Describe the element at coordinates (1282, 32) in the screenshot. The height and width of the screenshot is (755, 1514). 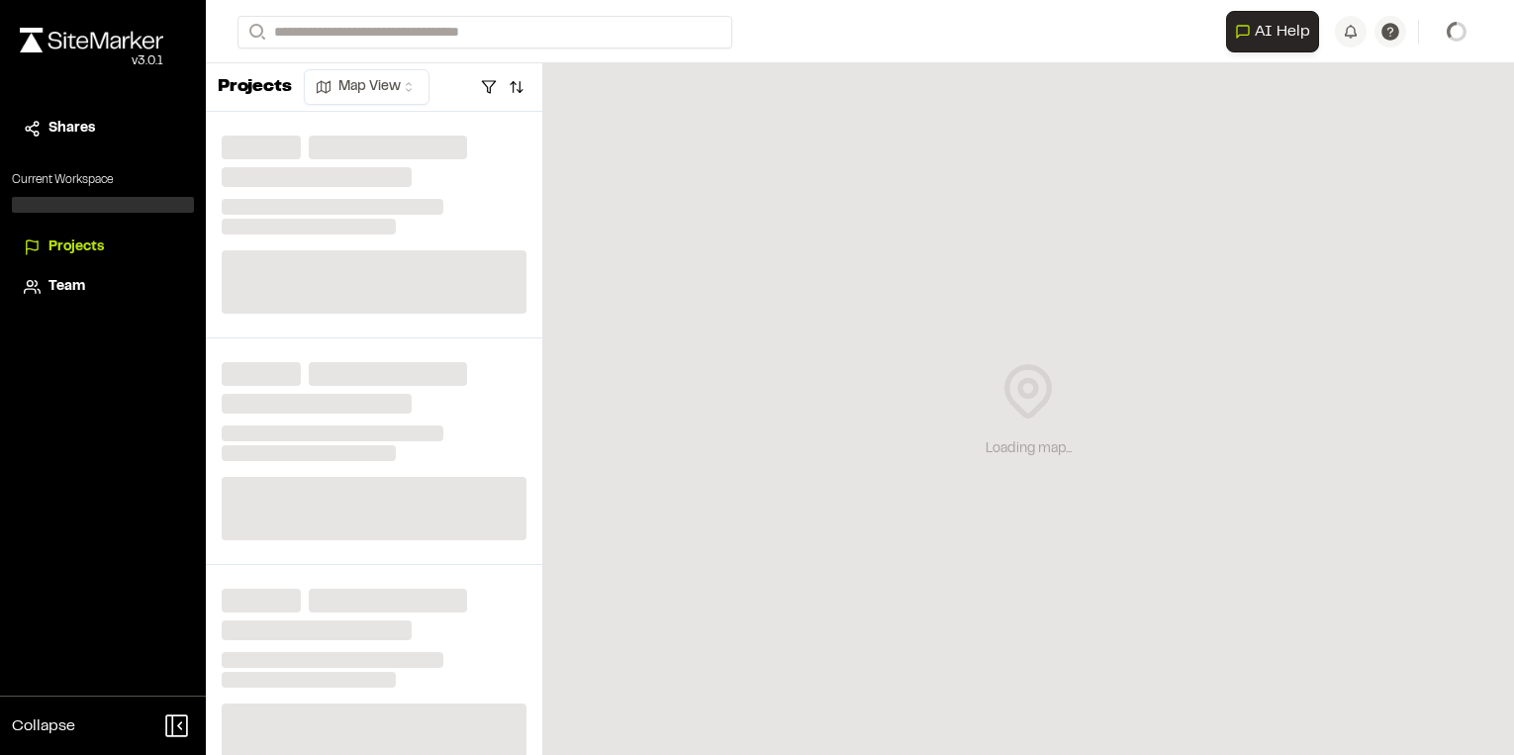
I see `span: AI Help` at that location.